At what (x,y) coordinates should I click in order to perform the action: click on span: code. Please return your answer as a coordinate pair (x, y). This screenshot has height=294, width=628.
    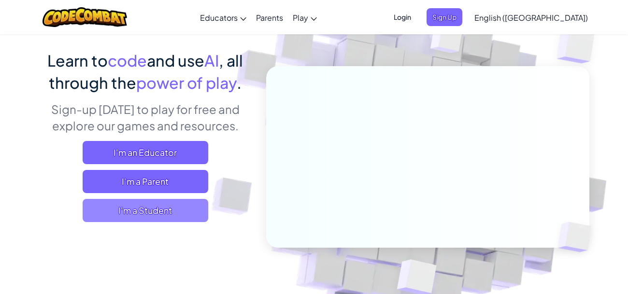
    Looking at the image, I should click on (127, 60).